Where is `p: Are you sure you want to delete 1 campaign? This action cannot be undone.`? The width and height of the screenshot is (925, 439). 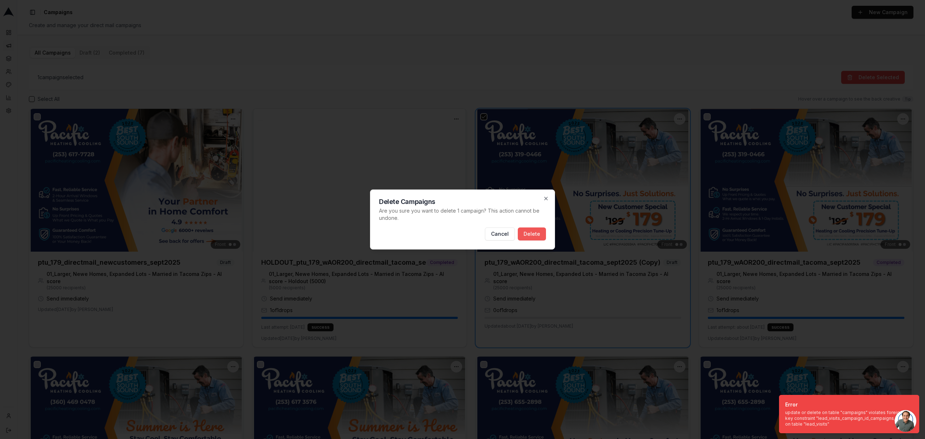
p: Are you sure you want to delete 1 campaign? This action cannot be undone. is located at coordinates (463, 214).